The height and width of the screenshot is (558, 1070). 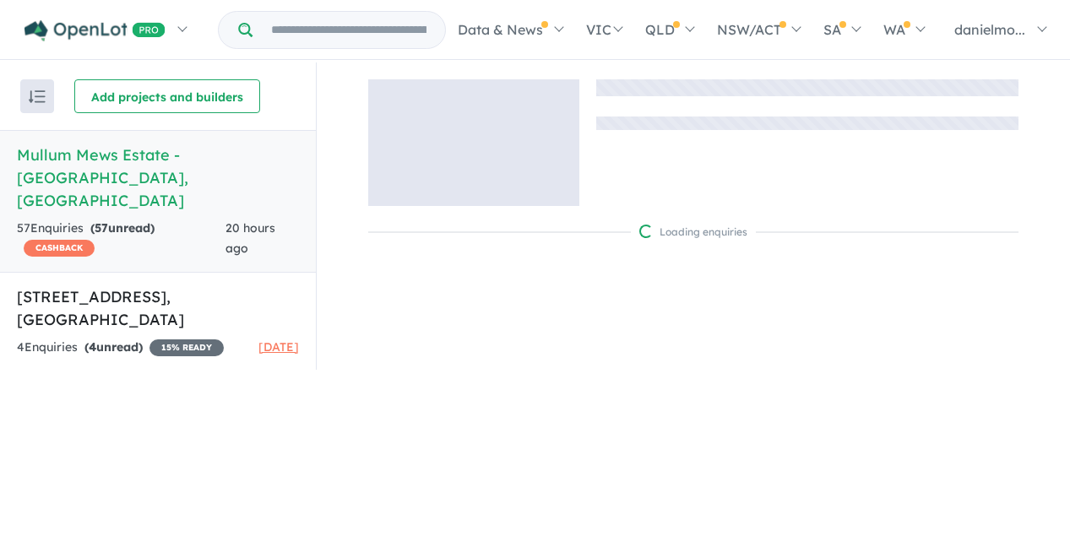 I want to click on span: 57, so click(x=101, y=228).